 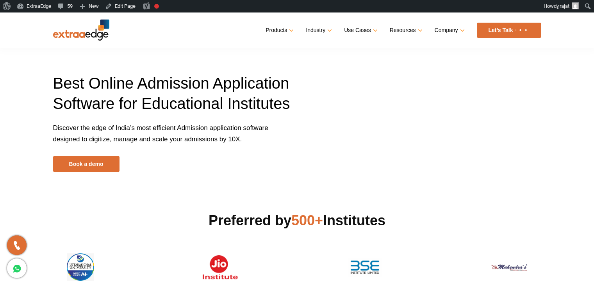 What do you see at coordinates (297, 221) in the screenshot?
I see `h2: Preferred by Institutes` at bounding box center [297, 221].